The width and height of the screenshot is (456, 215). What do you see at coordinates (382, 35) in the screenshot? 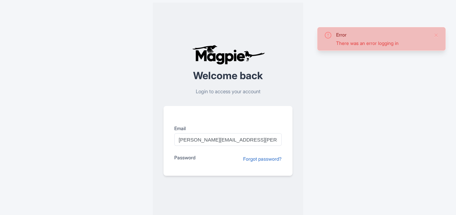
I see `div: Error` at bounding box center [382, 35].